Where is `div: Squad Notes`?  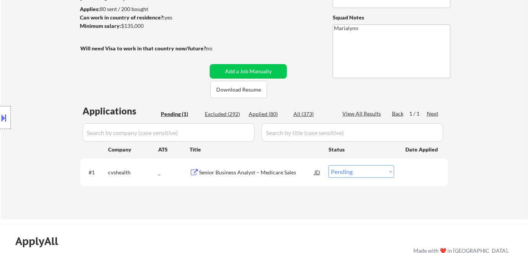
div: Squad Notes is located at coordinates (391, 18).